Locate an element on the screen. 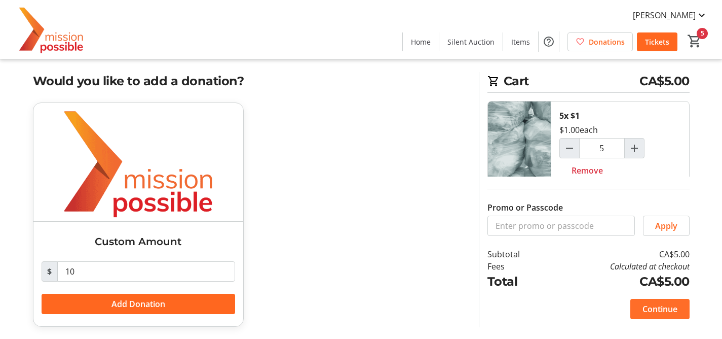 The height and width of the screenshot is (339, 722). span: Home is located at coordinates (421, 42).